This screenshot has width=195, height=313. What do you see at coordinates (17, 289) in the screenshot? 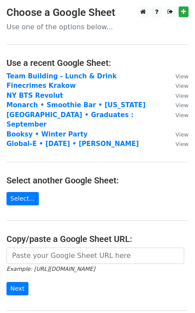
I see `input: Next` at bounding box center [17, 289].